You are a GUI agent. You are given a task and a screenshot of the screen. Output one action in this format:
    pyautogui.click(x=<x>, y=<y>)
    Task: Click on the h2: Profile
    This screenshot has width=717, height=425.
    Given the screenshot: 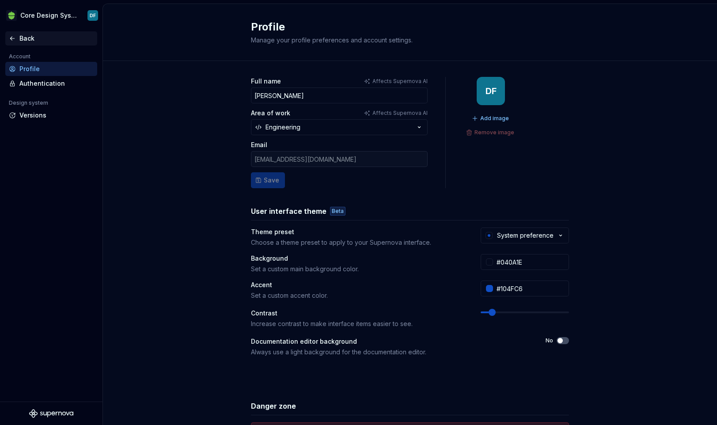 What is the action you would take?
    pyautogui.click(x=404, y=27)
    